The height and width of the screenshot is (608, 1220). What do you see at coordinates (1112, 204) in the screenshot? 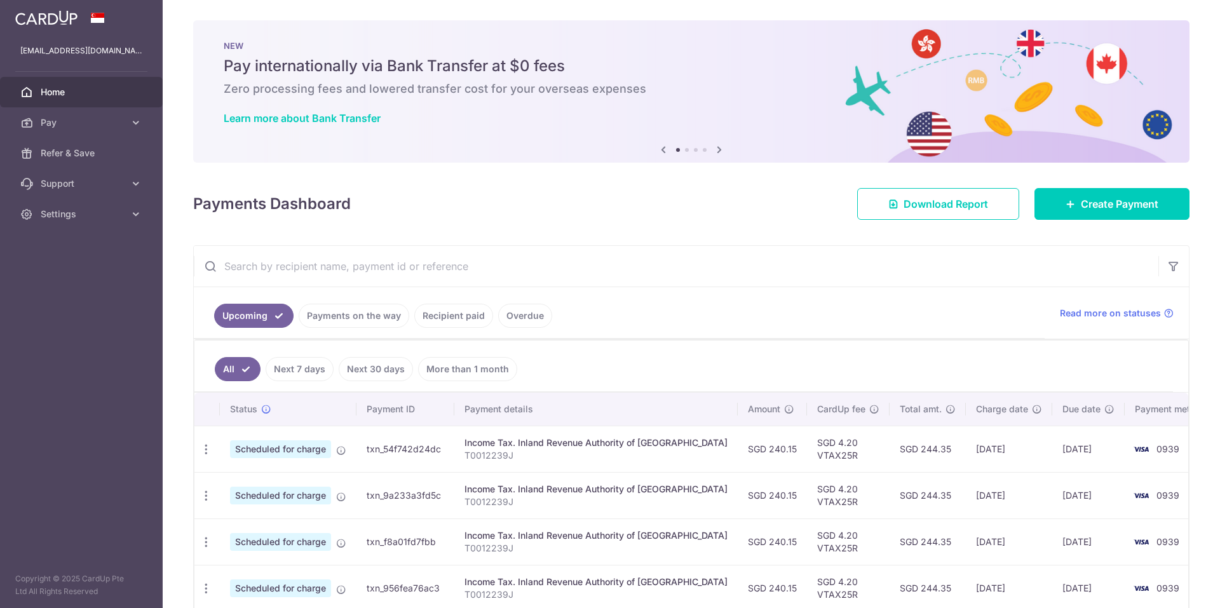
I see `a: Create Payment` at bounding box center [1112, 204].